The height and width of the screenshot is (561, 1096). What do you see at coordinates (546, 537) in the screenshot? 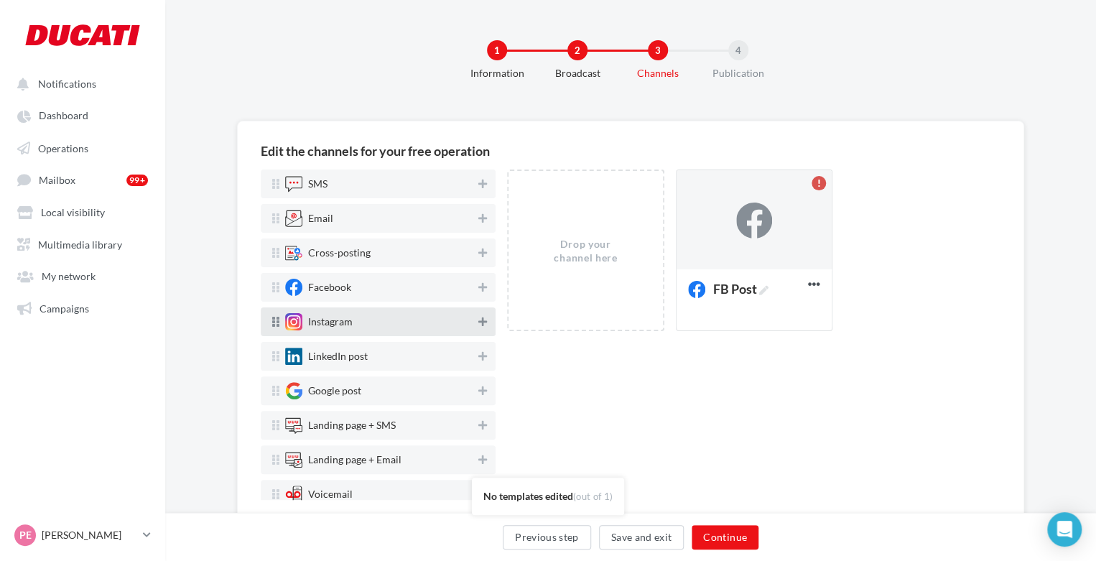
I see `button: Previous step` at bounding box center [546, 537].